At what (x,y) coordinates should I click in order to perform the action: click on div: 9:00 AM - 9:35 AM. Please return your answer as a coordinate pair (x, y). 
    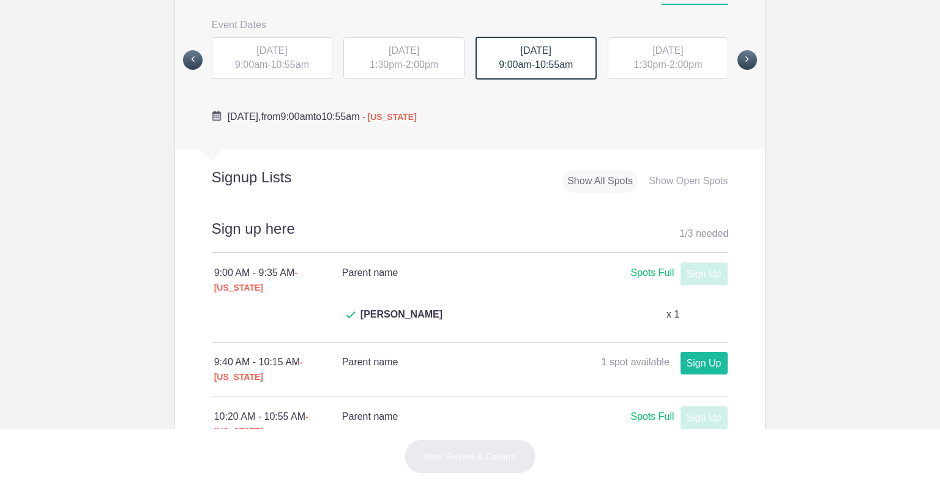
    Looking at the image, I should click on (278, 280).